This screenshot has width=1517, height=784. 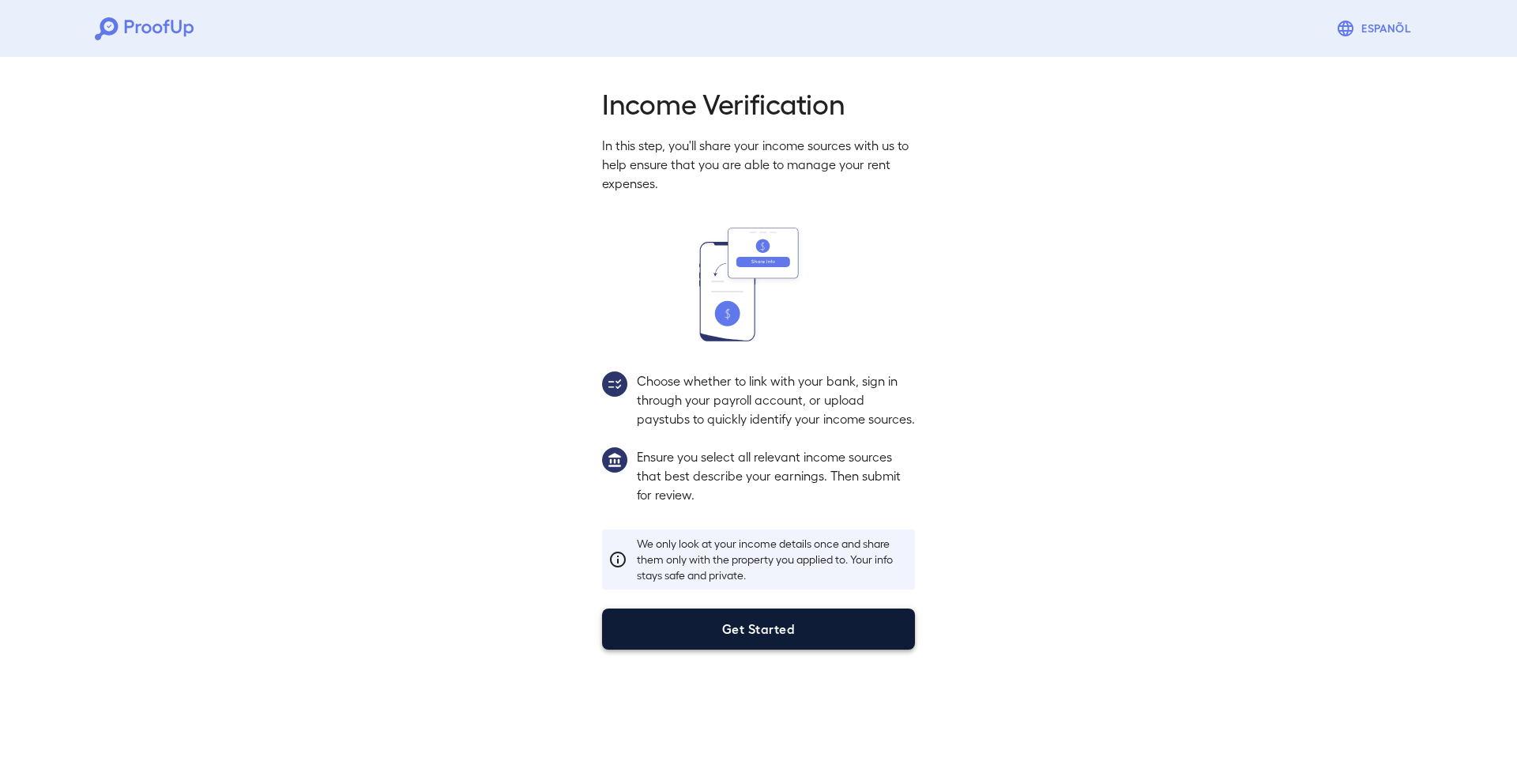 I want to click on img: group2.svg, so click(x=615, y=384).